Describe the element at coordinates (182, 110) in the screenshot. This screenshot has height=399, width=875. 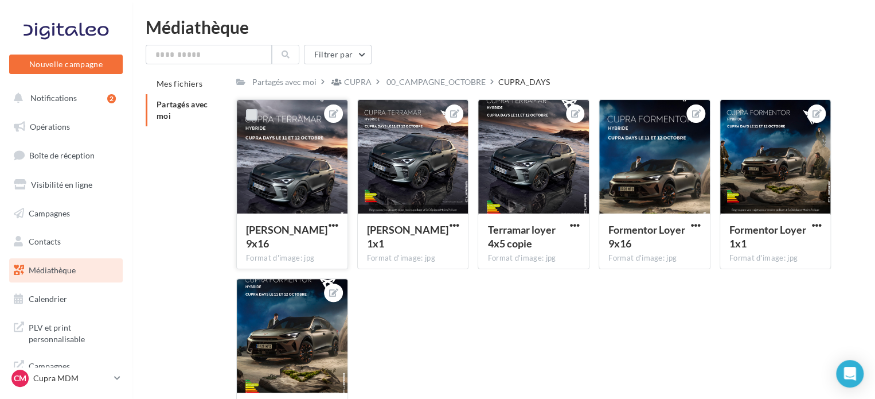
I see `span: Partagés avec moi` at that location.